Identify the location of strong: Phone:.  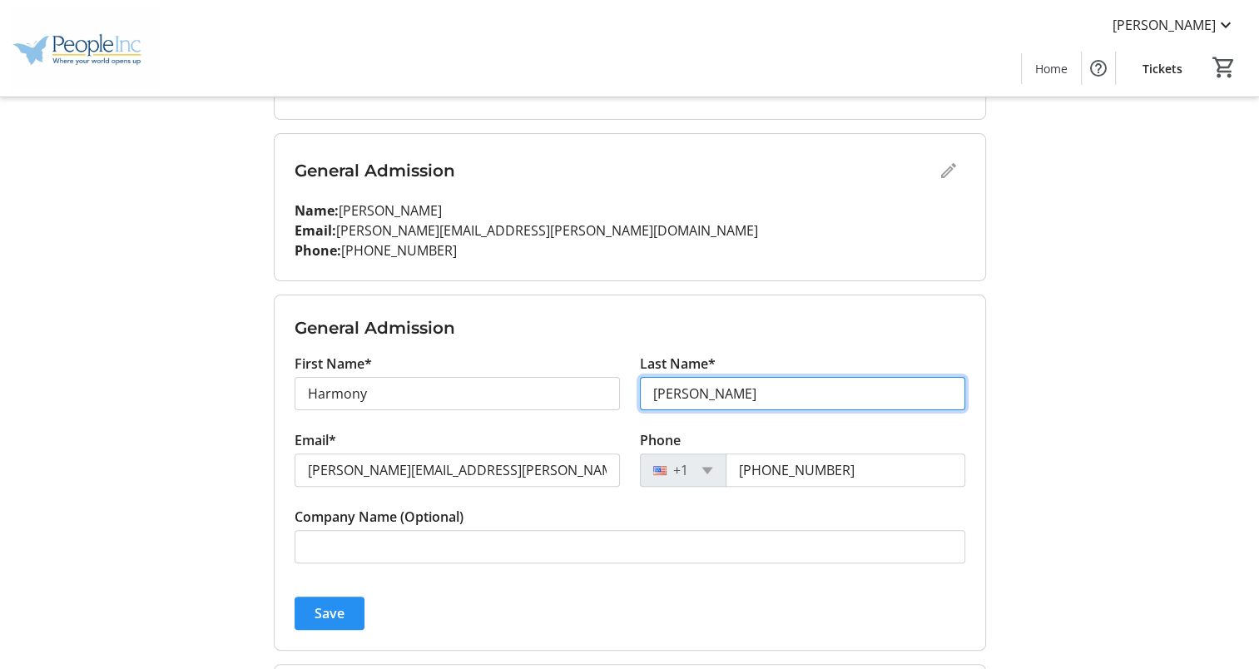
(318, 251).